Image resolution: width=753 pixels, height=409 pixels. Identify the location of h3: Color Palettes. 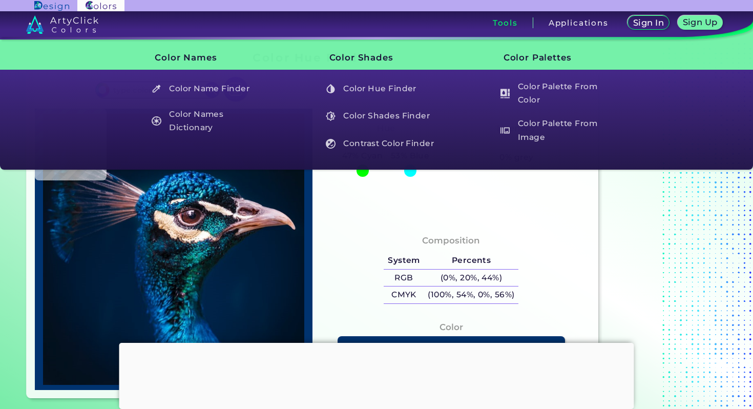
(551, 58).